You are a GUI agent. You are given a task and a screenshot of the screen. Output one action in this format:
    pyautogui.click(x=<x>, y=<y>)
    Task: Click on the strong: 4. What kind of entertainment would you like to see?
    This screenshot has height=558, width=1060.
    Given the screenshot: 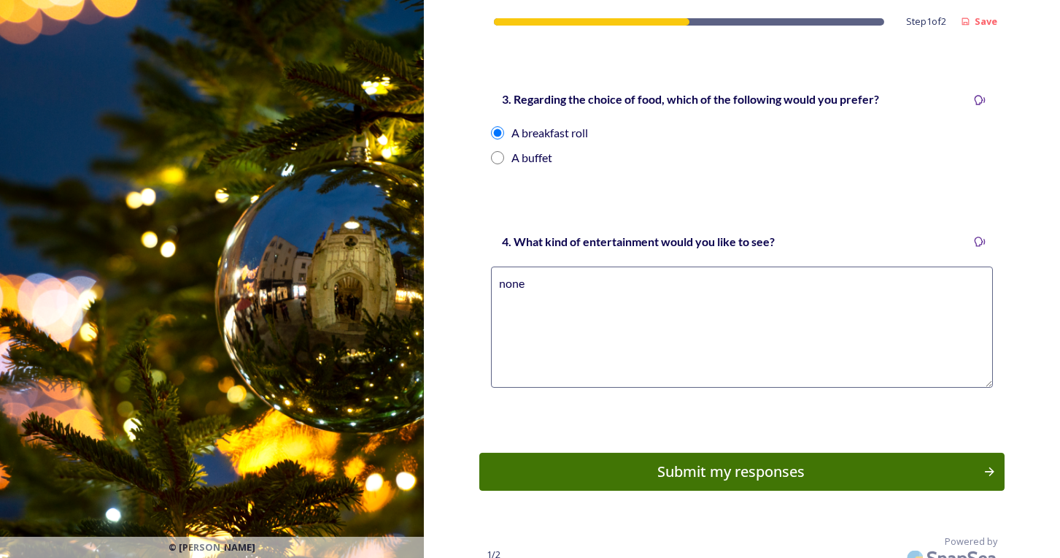 What is the action you would take?
    pyautogui.click(x=639, y=241)
    